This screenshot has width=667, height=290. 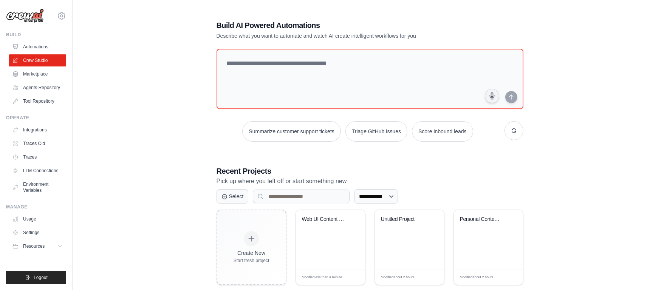 What do you see at coordinates (343, 25) in the screenshot?
I see `h1: Build AI Powered Automations` at bounding box center [343, 25].